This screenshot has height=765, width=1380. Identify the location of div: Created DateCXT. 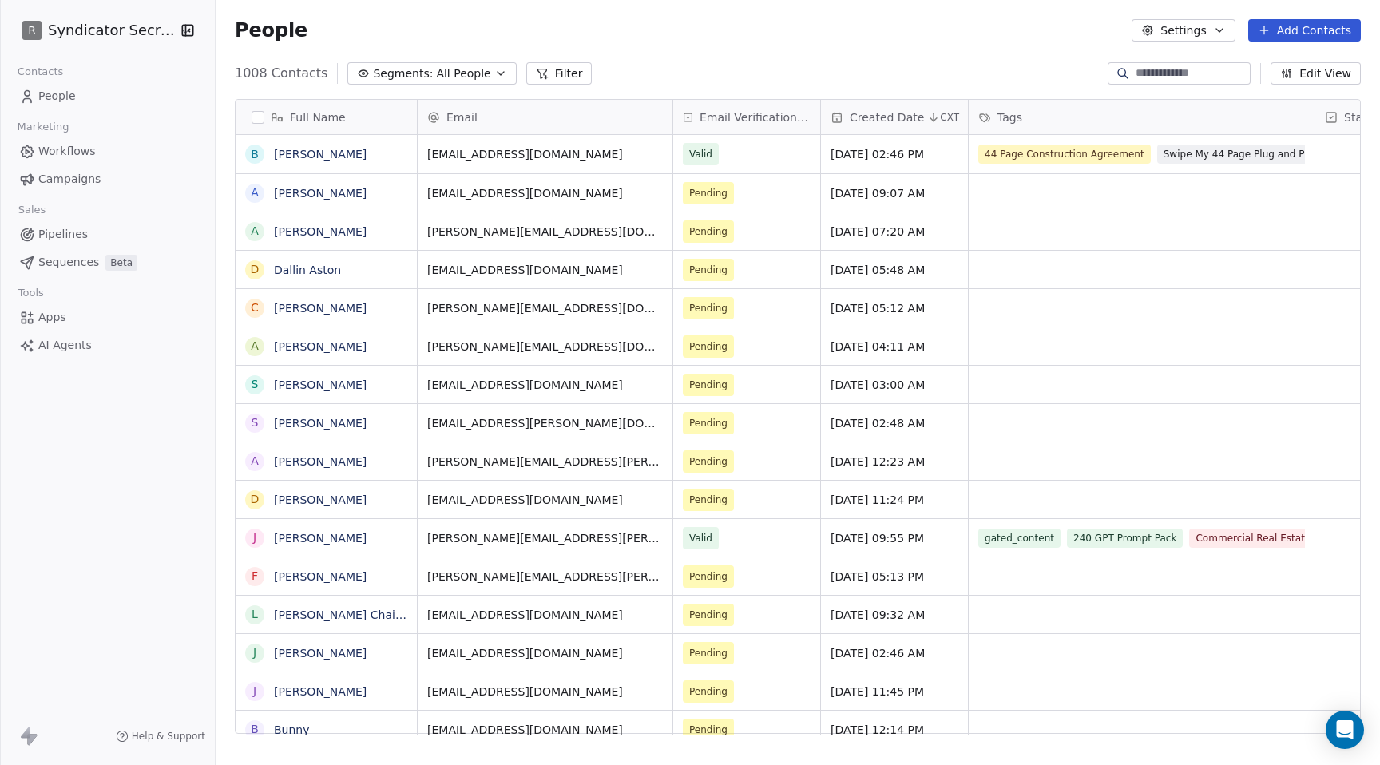
(894, 117).